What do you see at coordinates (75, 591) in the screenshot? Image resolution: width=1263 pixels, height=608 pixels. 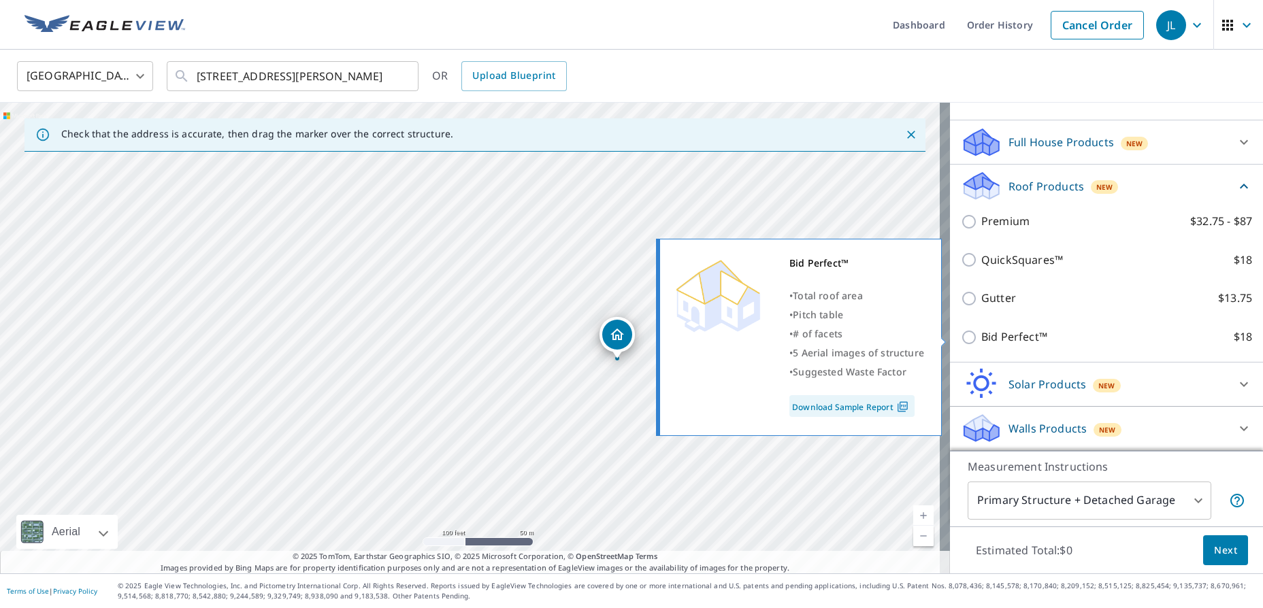 I see `a: Privacy Policy` at bounding box center [75, 591].